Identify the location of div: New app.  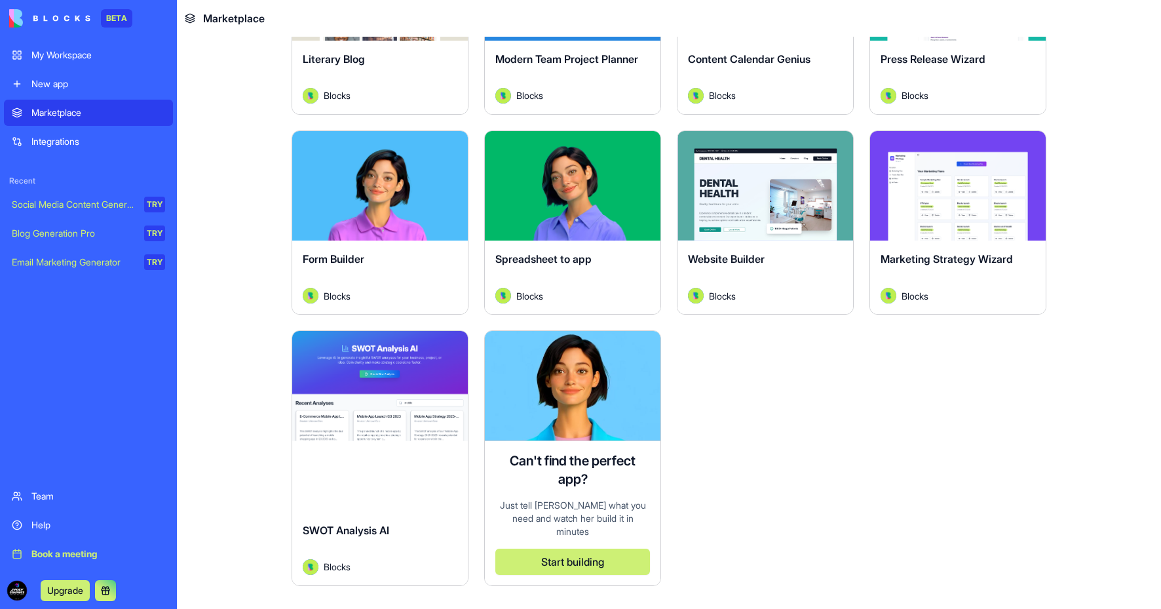
(98, 84).